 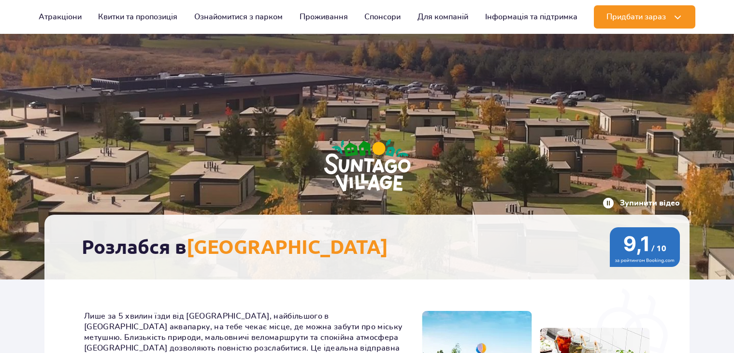 I want to click on span: Придбати зараз, so click(x=636, y=17).